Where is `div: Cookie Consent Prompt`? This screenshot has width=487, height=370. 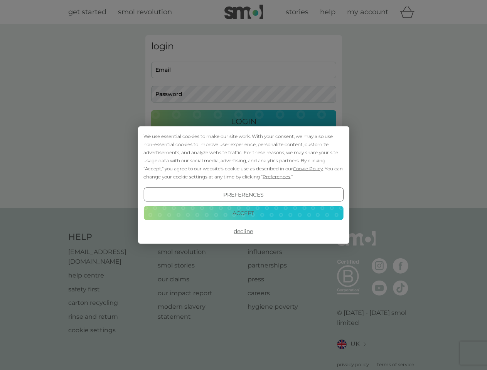 div: Cookie Consent Prompt is located at coordinates (243, 185).